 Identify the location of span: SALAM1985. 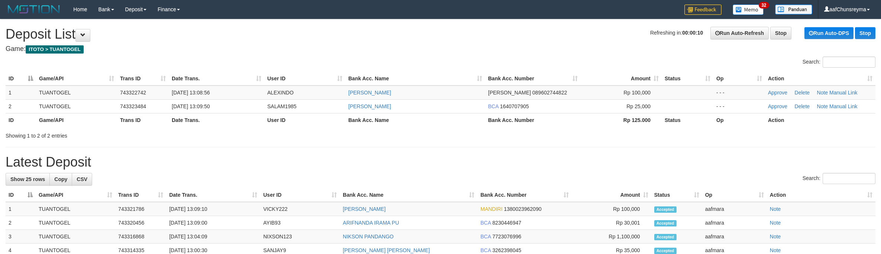
(282, 106).